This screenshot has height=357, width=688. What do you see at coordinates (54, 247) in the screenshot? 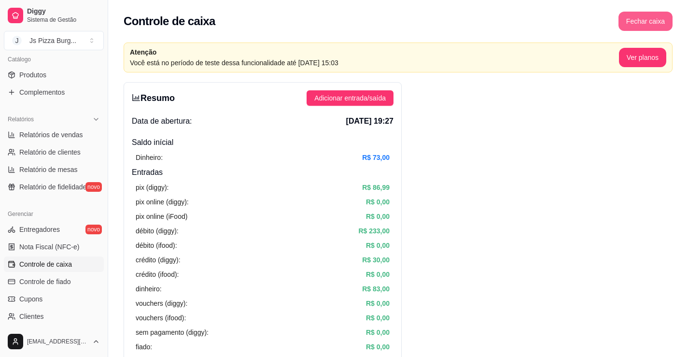
I see `a: Nota Fiscal (NFC-e)` at bounding box center [54, 247].